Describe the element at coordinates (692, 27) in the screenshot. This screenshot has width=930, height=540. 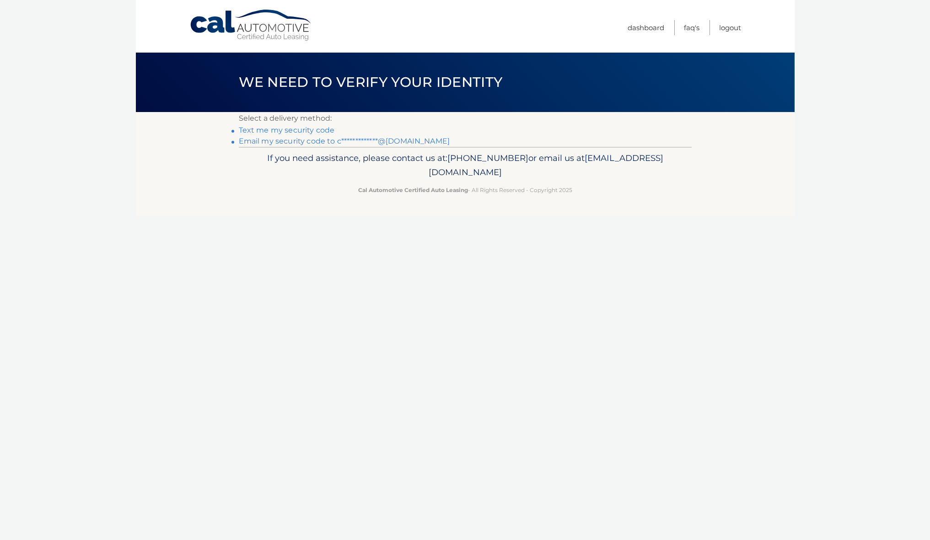
I see `a: FAQ's` at that location.